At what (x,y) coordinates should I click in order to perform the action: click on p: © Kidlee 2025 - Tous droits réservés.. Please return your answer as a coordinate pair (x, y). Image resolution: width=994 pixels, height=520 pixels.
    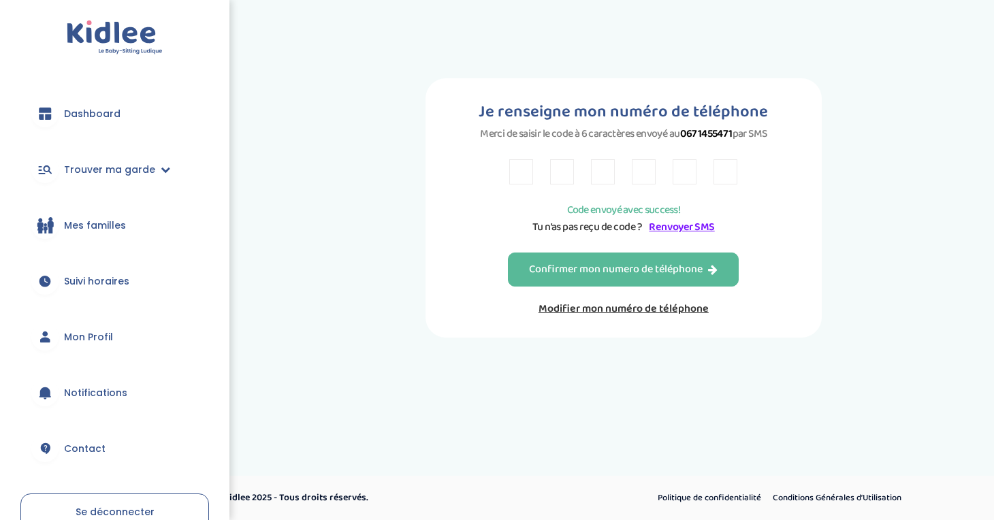
    Looking at the image, I should click on (385, 498).